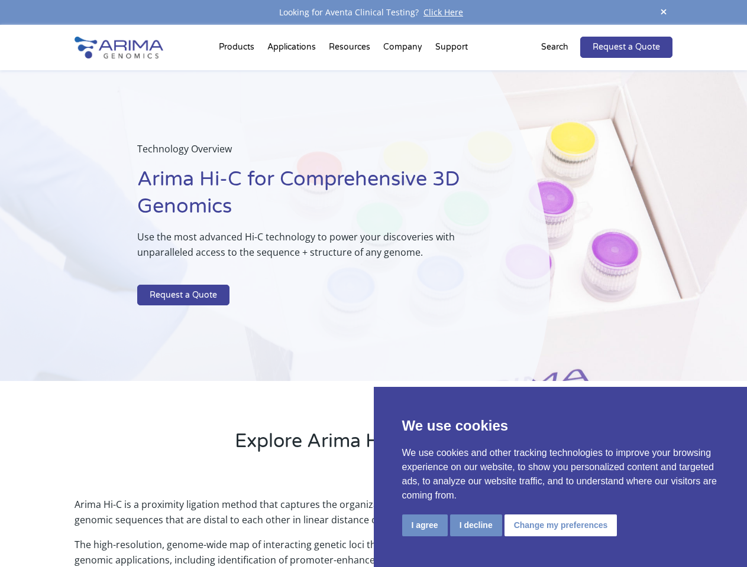  What do you see at coordinates (424, 525) in the screenshot?
I see `button: I agree` at bounding box center [424, 525].